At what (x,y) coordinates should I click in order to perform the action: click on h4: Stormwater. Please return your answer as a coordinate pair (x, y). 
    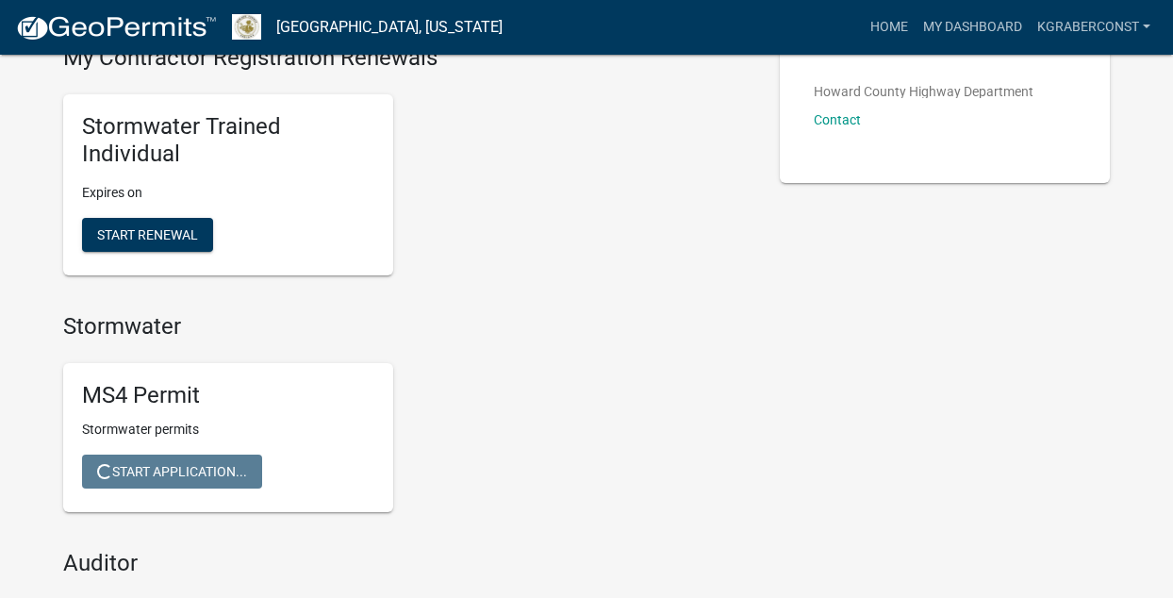
    Looking at the image, I should click on (407, 326).